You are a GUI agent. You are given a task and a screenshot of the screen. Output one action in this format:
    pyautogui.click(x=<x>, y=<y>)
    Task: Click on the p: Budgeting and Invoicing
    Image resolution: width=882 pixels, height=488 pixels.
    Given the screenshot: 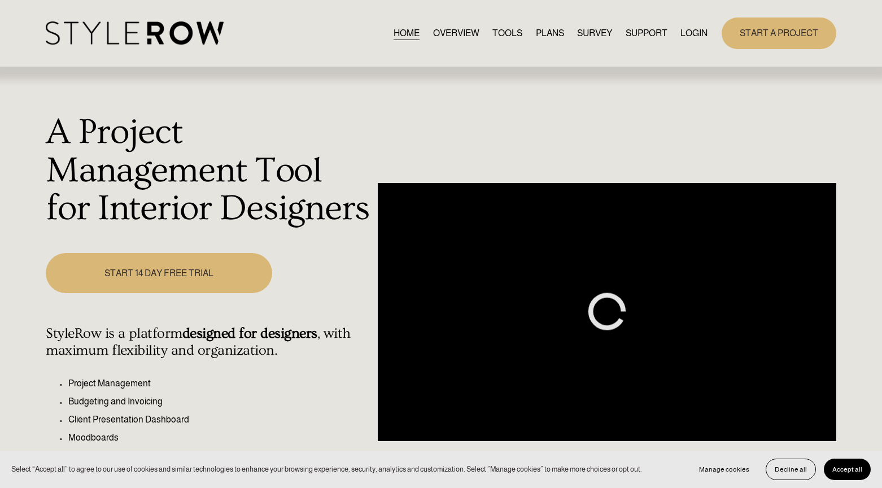 What is the action you would take?
    pyautogui.click(x=220, y=401)
    